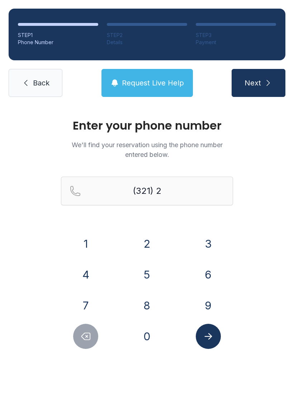  I want to click on button: 4, so click(86, 275).